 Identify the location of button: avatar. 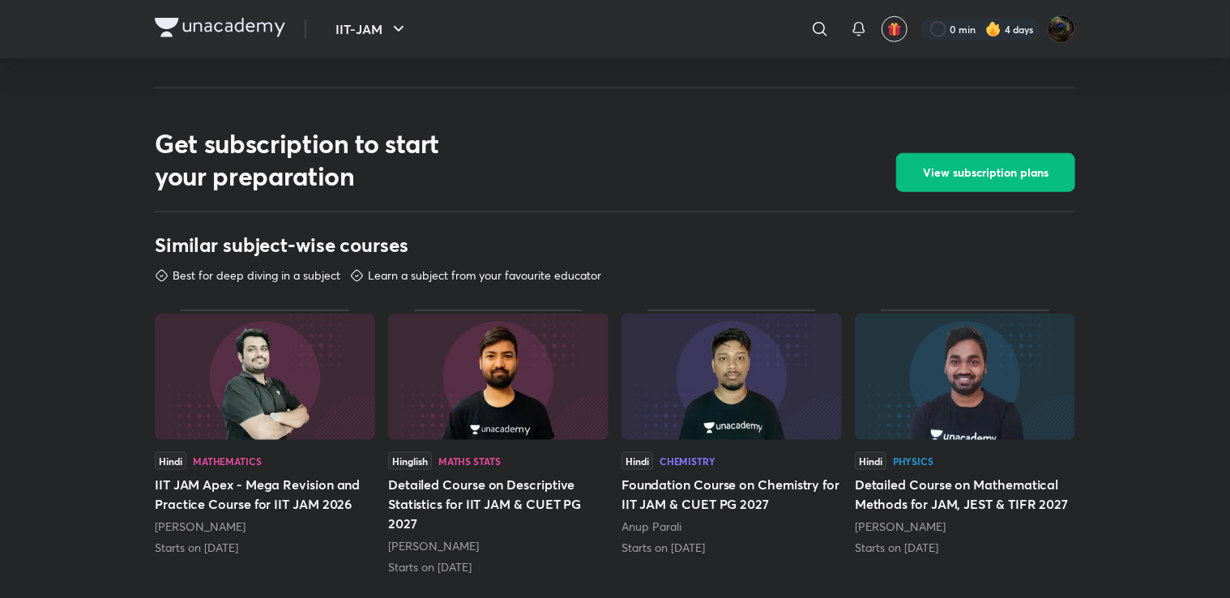
(895, 29).